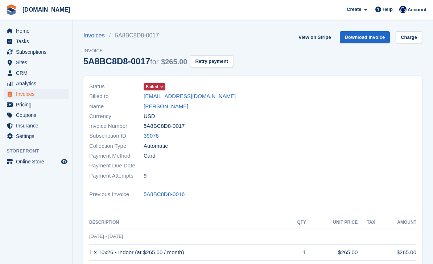 The width and height of the screenshot is (433, 264). What do you see at coordinates (38, 162) in the screenshot?
I see `span: Online Store` at bounding box center [38, 162].